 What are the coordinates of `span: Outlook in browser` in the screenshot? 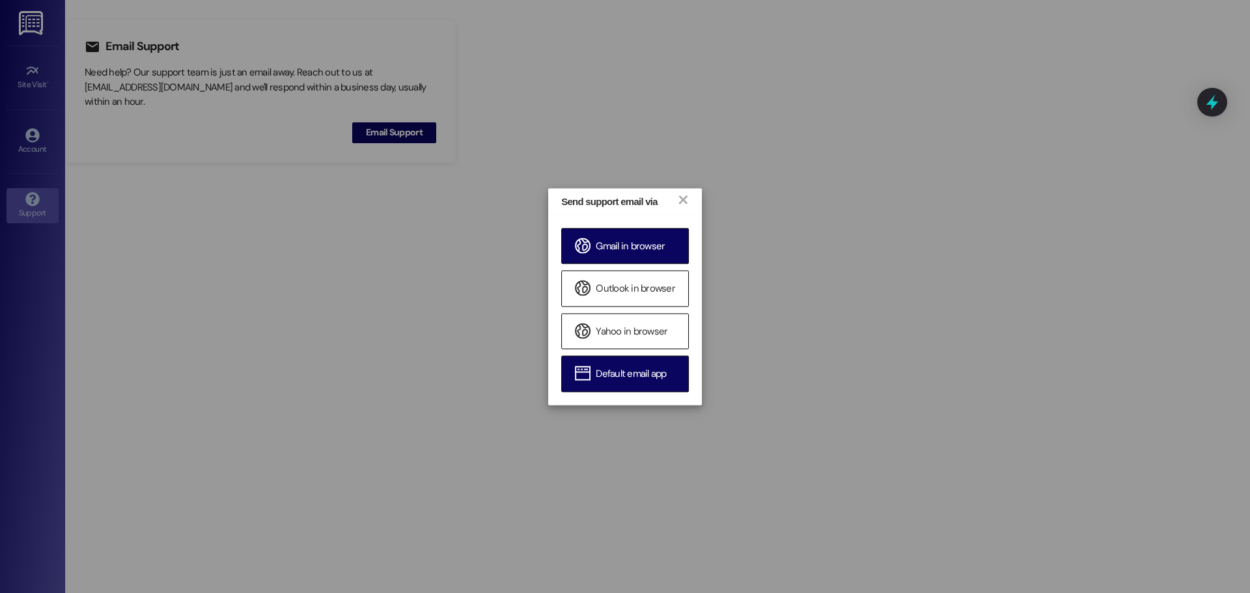 It's located at (635, 289).